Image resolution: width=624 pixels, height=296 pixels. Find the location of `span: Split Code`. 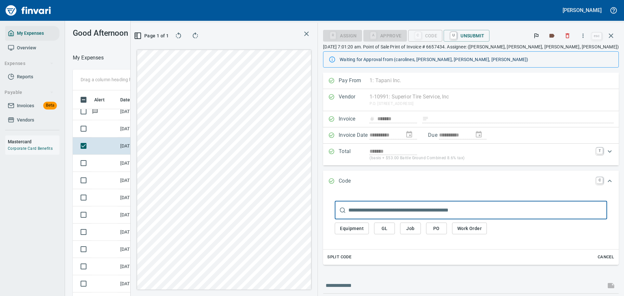

span: Split Code is located at coordinates (339, 257).